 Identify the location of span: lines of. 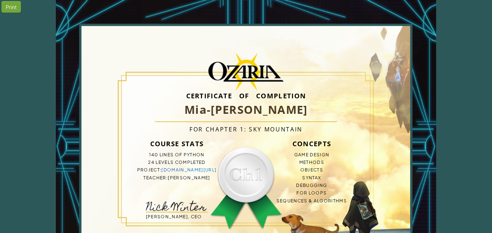
(171, 154).